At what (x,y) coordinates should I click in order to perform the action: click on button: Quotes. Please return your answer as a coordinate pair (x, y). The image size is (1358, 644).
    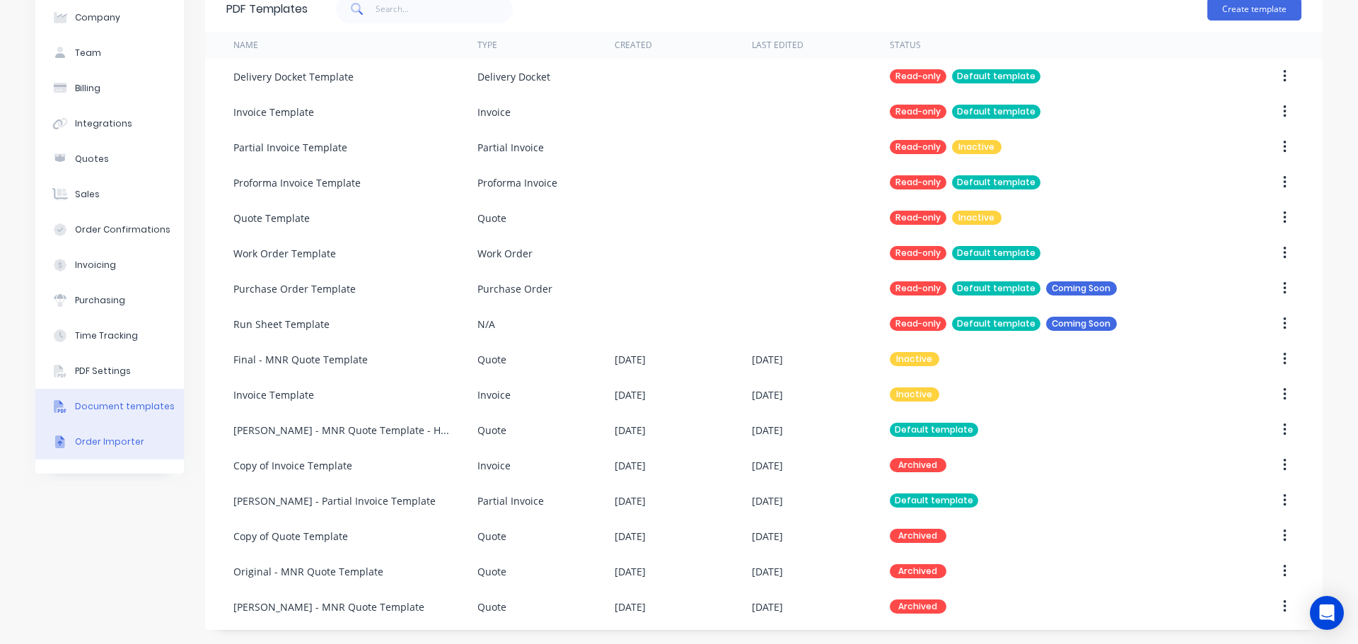
    Looking at the image, I should click on (110, 159).